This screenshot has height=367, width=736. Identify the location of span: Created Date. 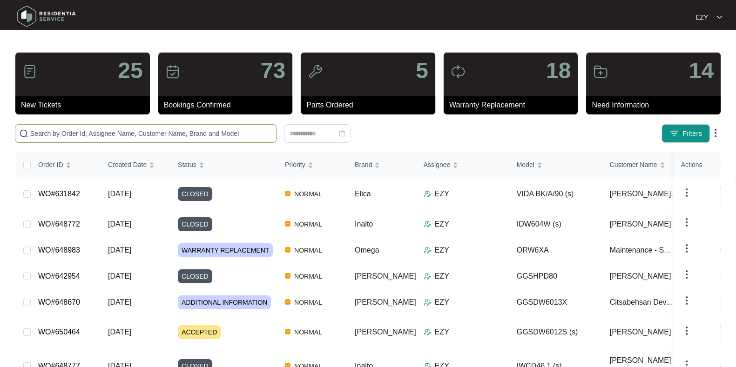
(127, 165).